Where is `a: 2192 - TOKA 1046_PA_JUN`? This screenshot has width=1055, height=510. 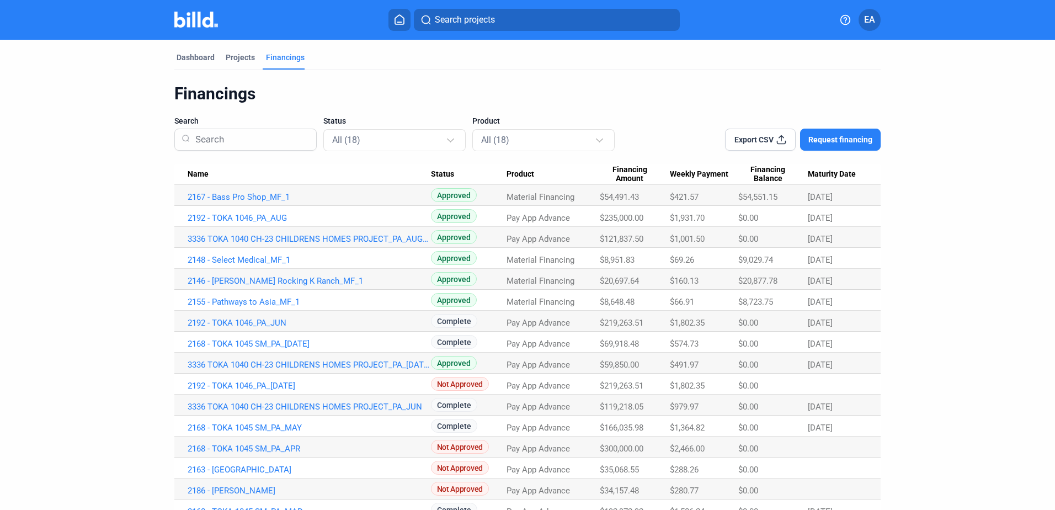
a: 2192 - TOKA 1046_PA_JUN is located at coordinates (309, 323).